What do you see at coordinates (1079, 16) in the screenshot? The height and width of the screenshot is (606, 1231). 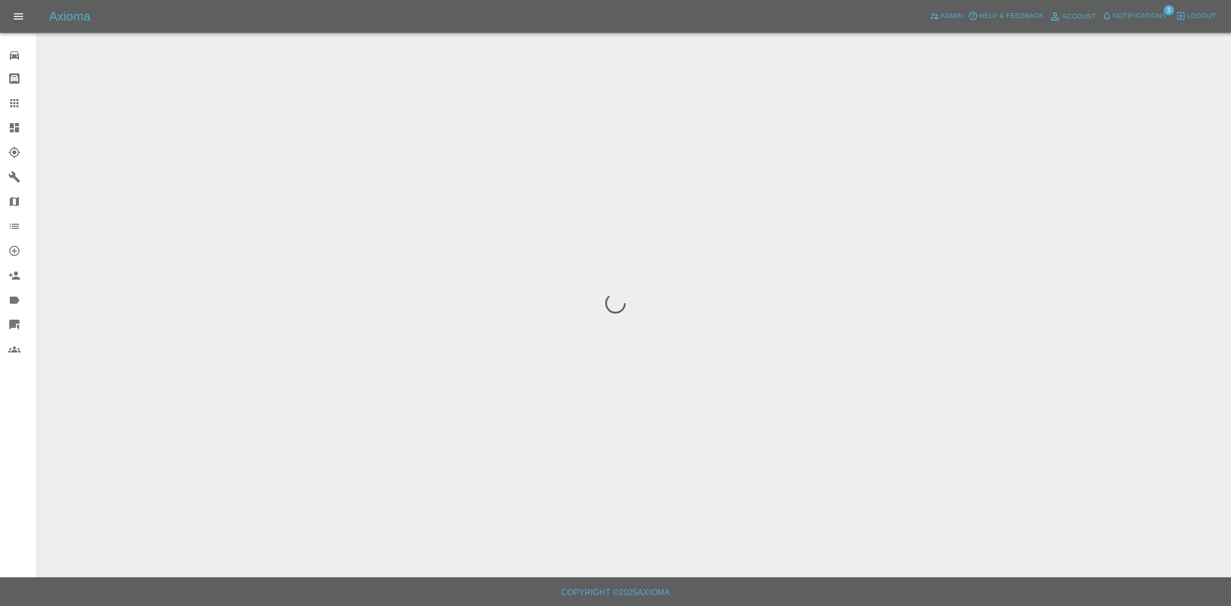 I see `span: Account` at bounding box center [1079, 16].